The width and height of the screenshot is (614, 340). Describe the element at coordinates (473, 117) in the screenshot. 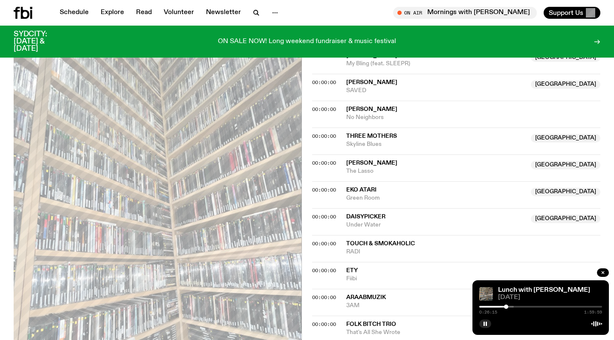

I see `span: No Neighbors` at that location.